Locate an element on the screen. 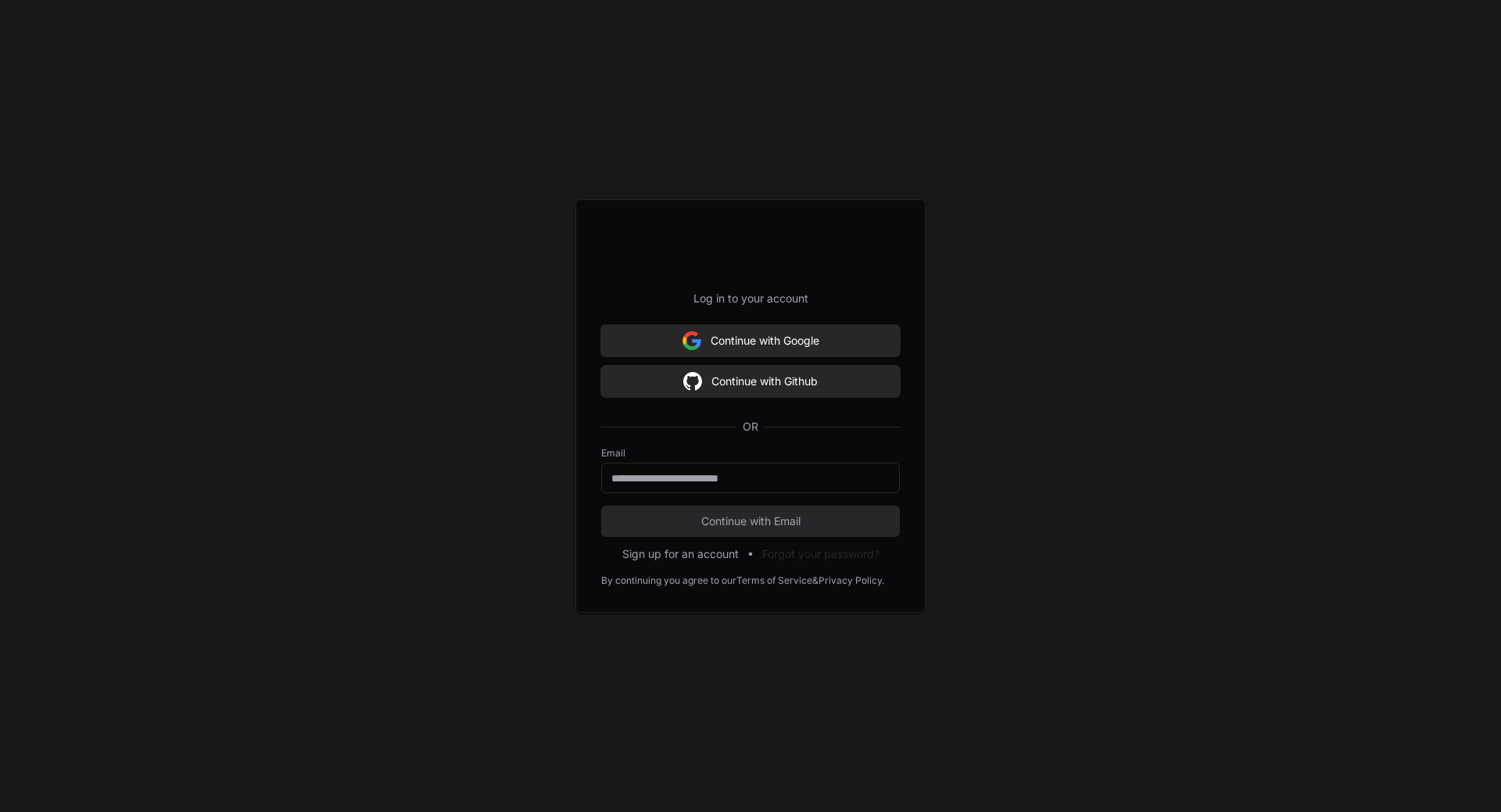 The image size is (1501, 812). span: Continue with Email is located at coordinates (750, 522).